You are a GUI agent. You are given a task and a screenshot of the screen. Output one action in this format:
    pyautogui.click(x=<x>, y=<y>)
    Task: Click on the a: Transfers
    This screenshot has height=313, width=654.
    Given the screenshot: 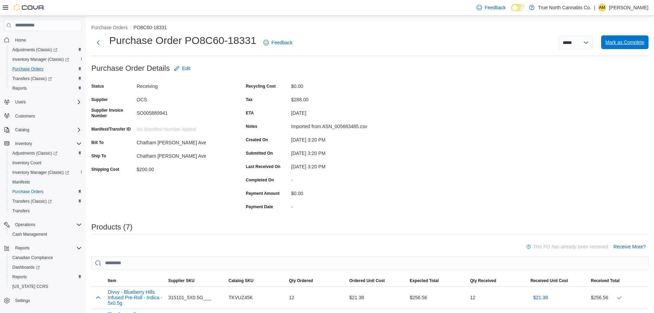 What is the action you would take?
    pyautogui.click(x=21, y=211)
    